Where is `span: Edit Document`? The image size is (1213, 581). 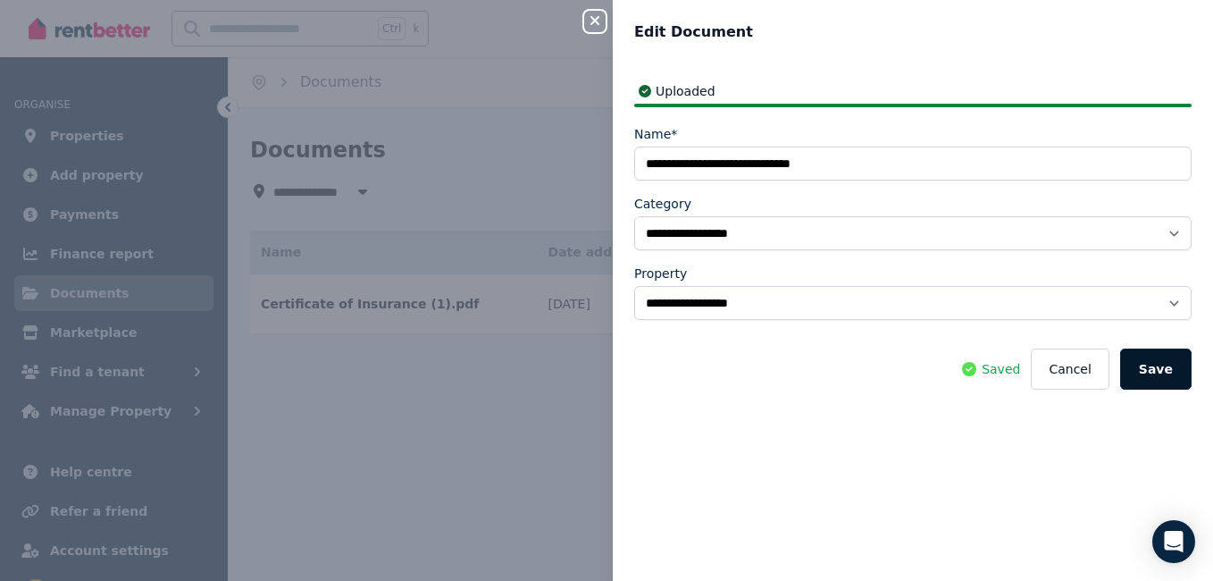
span: Edit Document is located at coordinates (693, 32).